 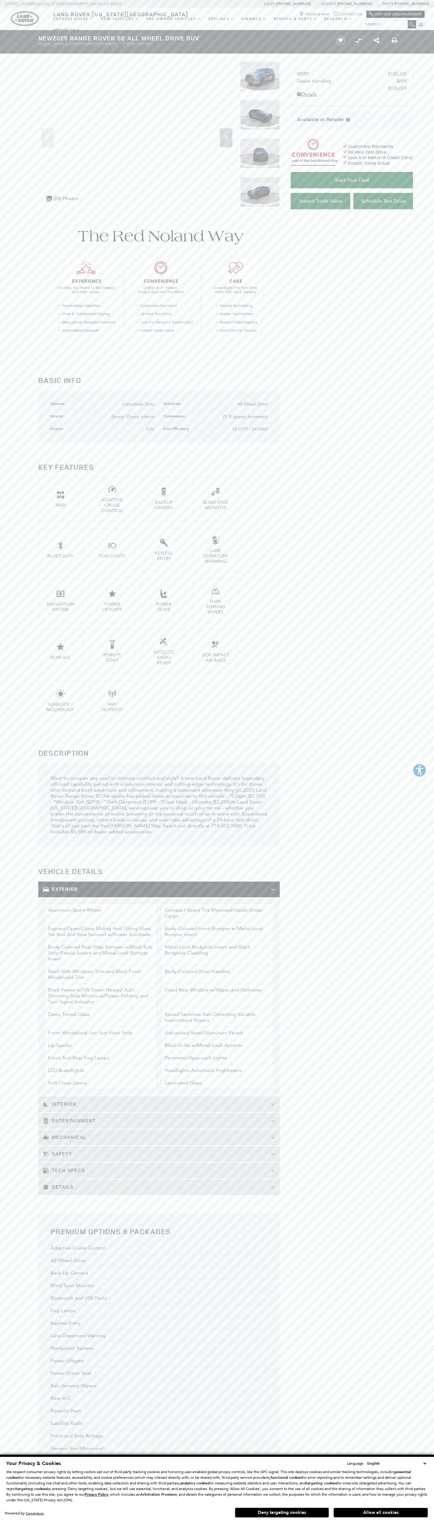 I want to click on button: Allow all cookies, so click(x=380, y=1513).